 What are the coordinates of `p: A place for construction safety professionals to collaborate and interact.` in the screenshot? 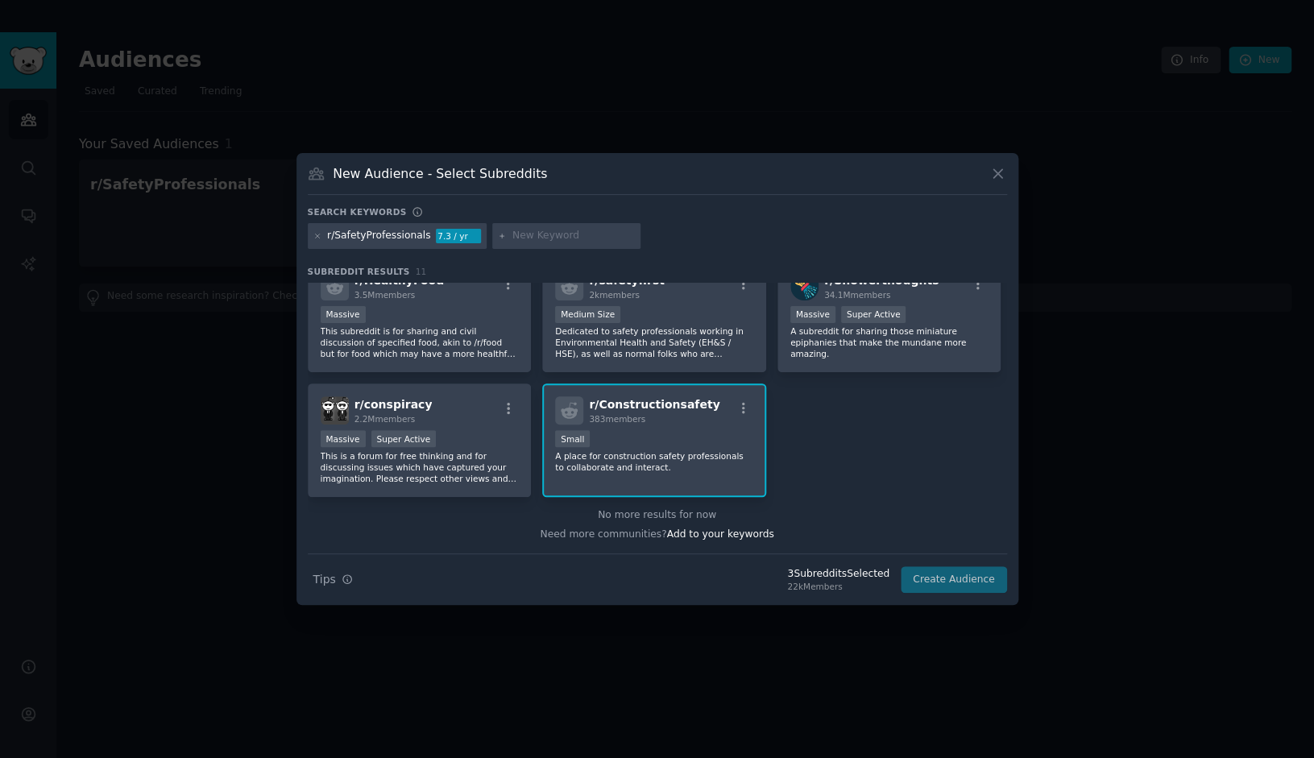 It's located at (654, 462).